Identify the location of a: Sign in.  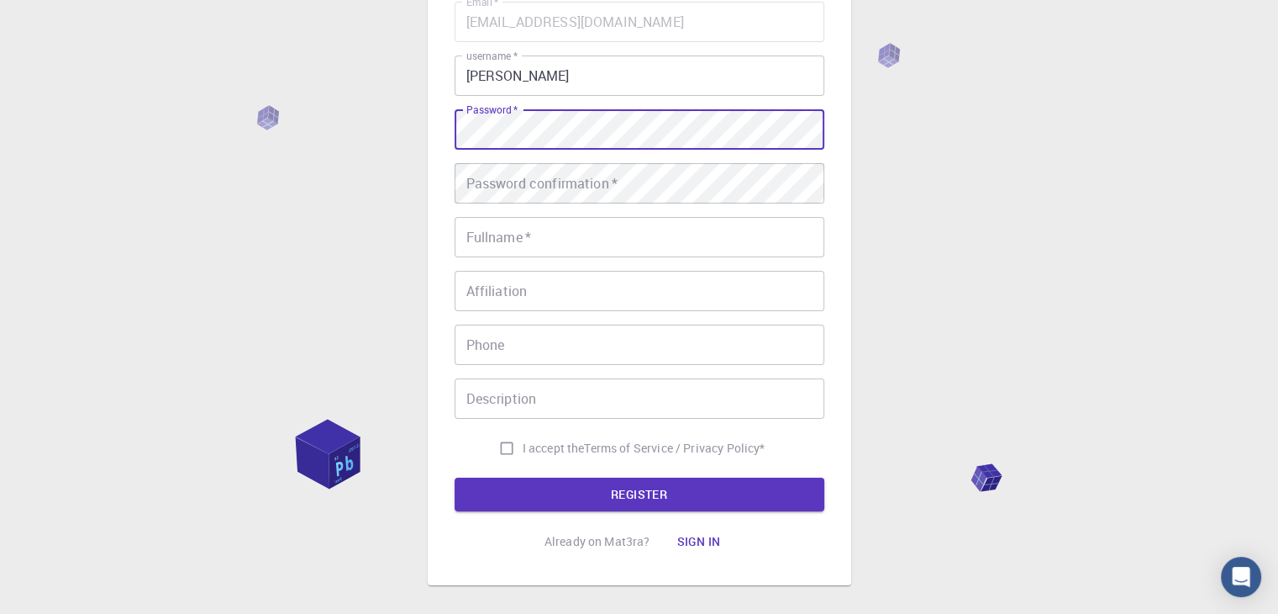
(698, 541).